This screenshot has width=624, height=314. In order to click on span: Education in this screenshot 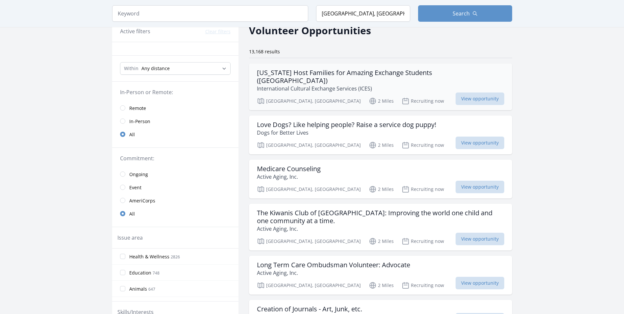, I will do `click(140, 273)`.